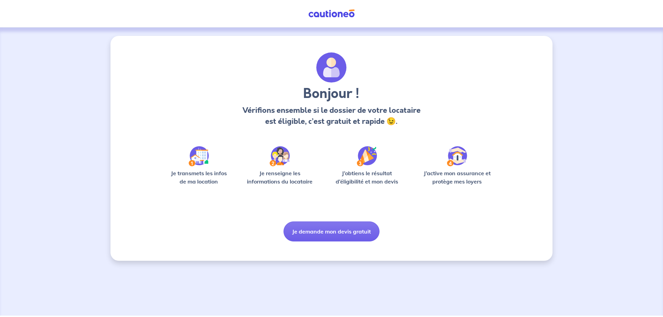 This screenshot has height=317, width=663. Describe the element at coordinates (198, 156) in the screenshot. I see `img: /static/90a569abe86eec82015bcaae536bd8e6/Step-1.svg` at that location.